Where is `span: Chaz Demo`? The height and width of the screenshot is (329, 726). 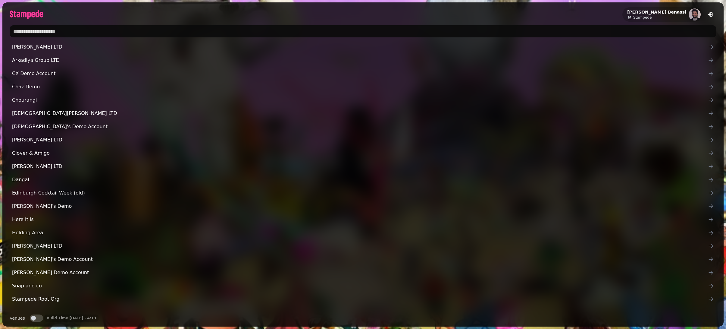 span: Chaz Demo is located at coordinates (360, 87).